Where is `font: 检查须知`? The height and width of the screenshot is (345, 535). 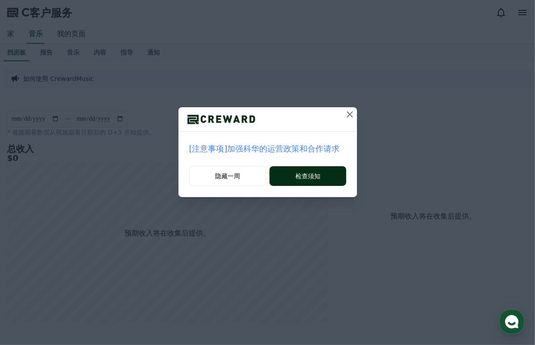 font: 检查须知 is located at coordinates (308, 176).